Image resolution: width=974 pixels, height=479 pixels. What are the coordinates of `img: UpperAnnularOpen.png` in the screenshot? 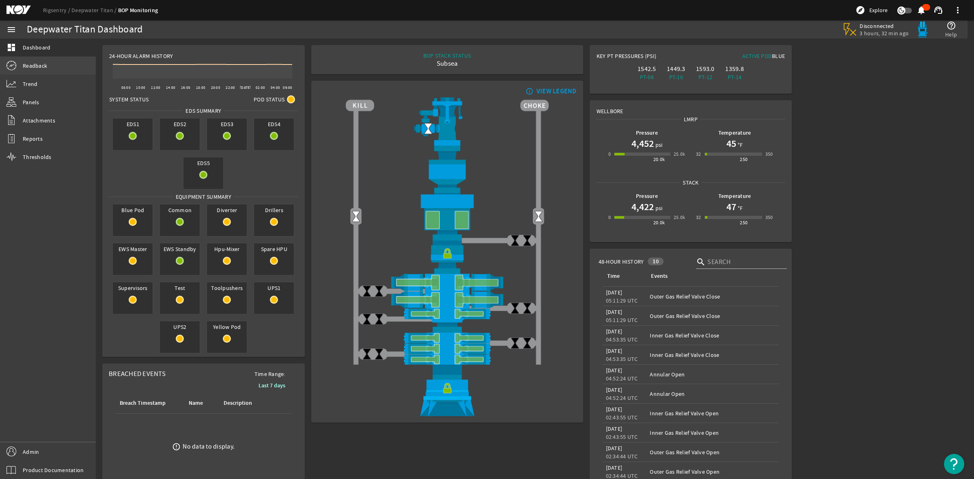 It's located at (447, 217).